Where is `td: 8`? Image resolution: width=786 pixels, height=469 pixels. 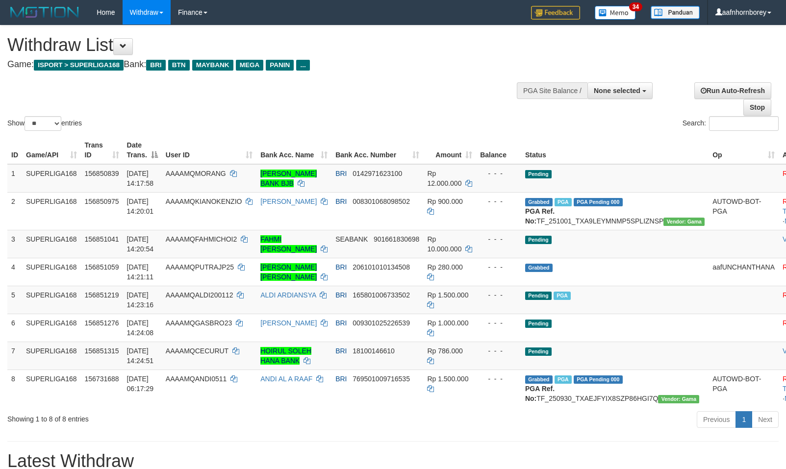
td: 8 is located at coordinates (15, 388).